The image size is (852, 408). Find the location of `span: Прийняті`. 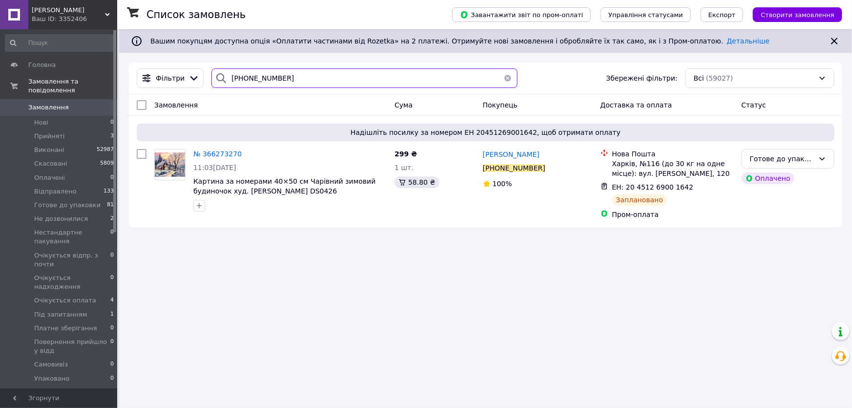

span: Прийняті is located at coordinates (49, 136).